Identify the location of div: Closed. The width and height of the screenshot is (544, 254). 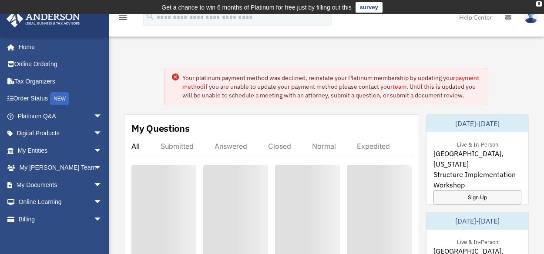
(279, 146).